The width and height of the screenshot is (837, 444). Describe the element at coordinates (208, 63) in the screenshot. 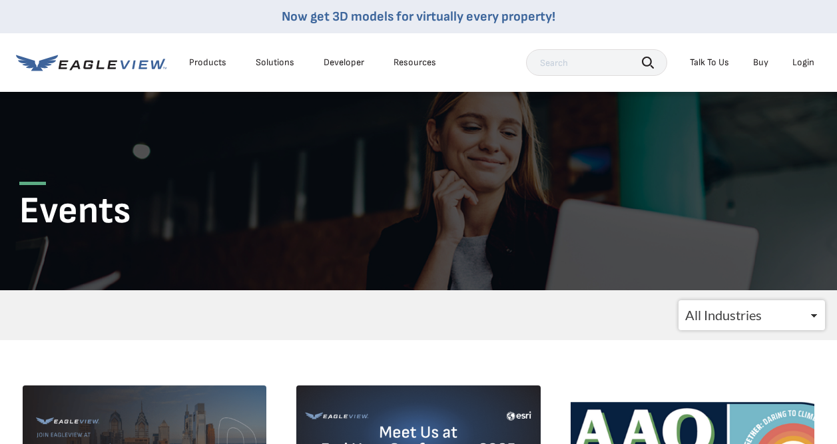

I see `div: Products` at that location.